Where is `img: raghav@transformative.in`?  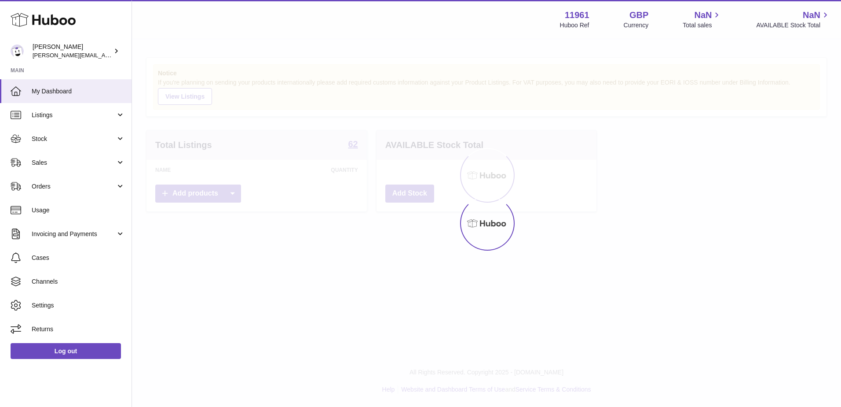
img: raghav@transformative.in is located at coordinates (17, 51).